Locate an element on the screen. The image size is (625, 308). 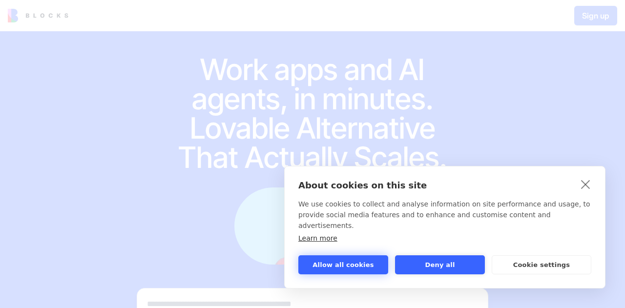
a: Learn more is located at coordinates (318, 238).